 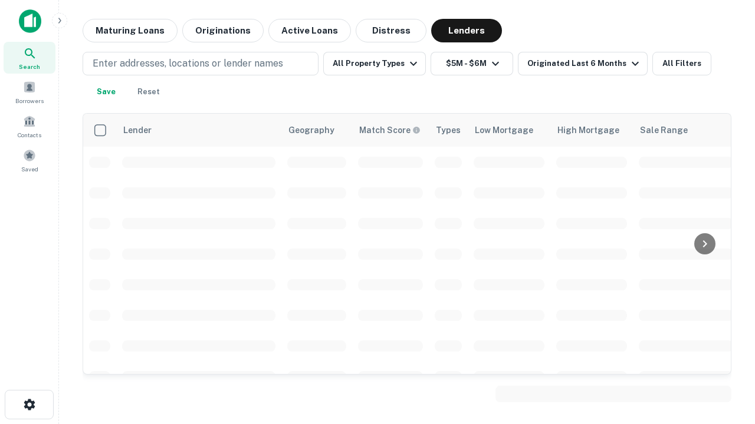 I want to click on div: Saved, so click(x=29, y=160).